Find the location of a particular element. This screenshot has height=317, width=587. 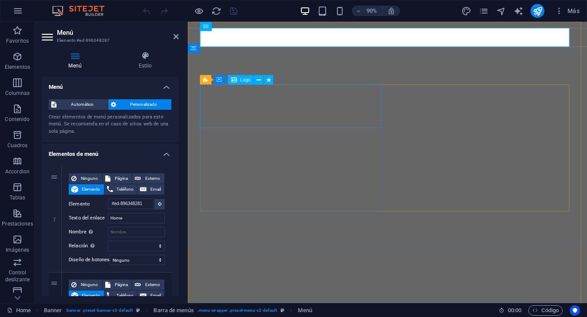

h3: Elemento #ed-896348287 is located at coordinates (109, 40).